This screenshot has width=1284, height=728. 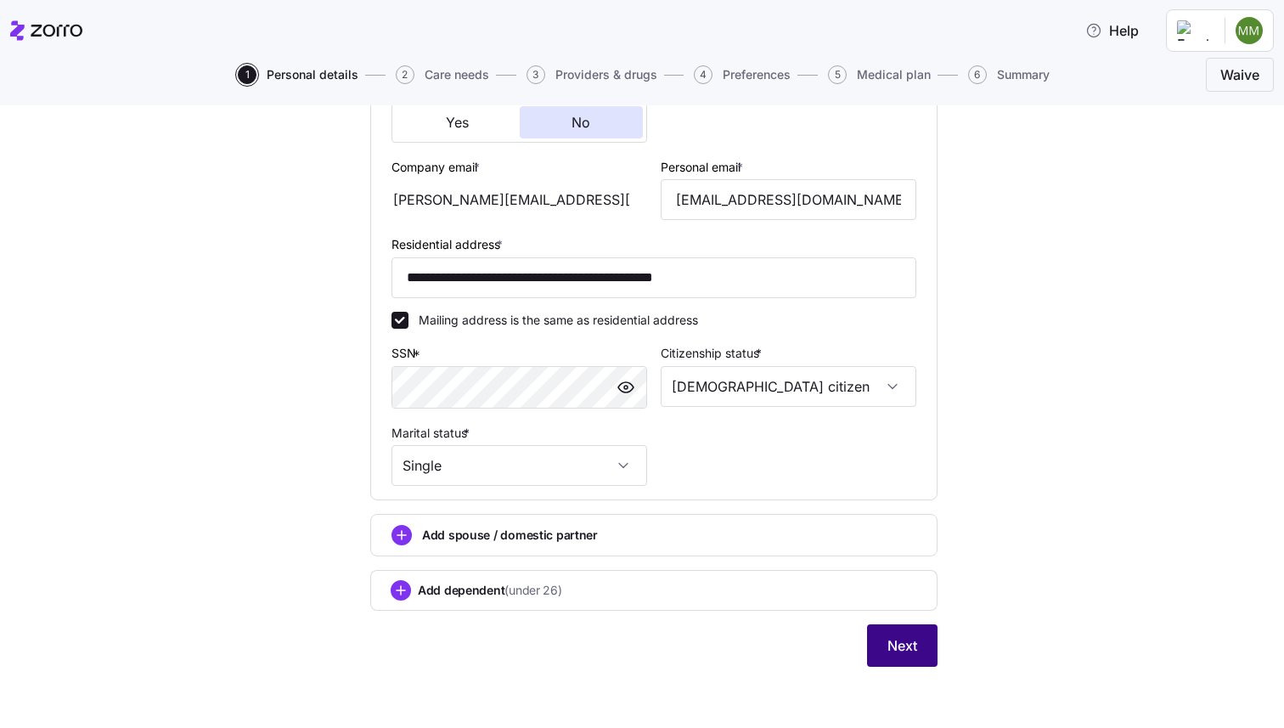 What do you see at coordinates (893, 75) in the screenshot?
I see `span: Medical plan` at bounding box center [893, 75].